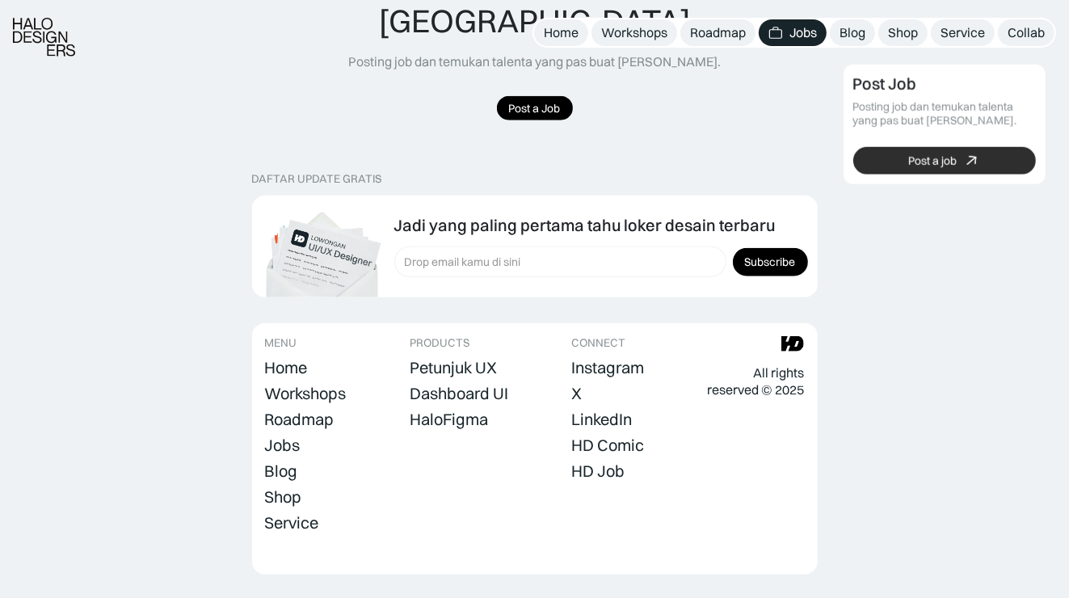 This screenshot has width=1069, height=598. What do you see at coordinates (449, 419) in the screenshot?
I see `a: HaloFigma` at bounding box center [449, 419].